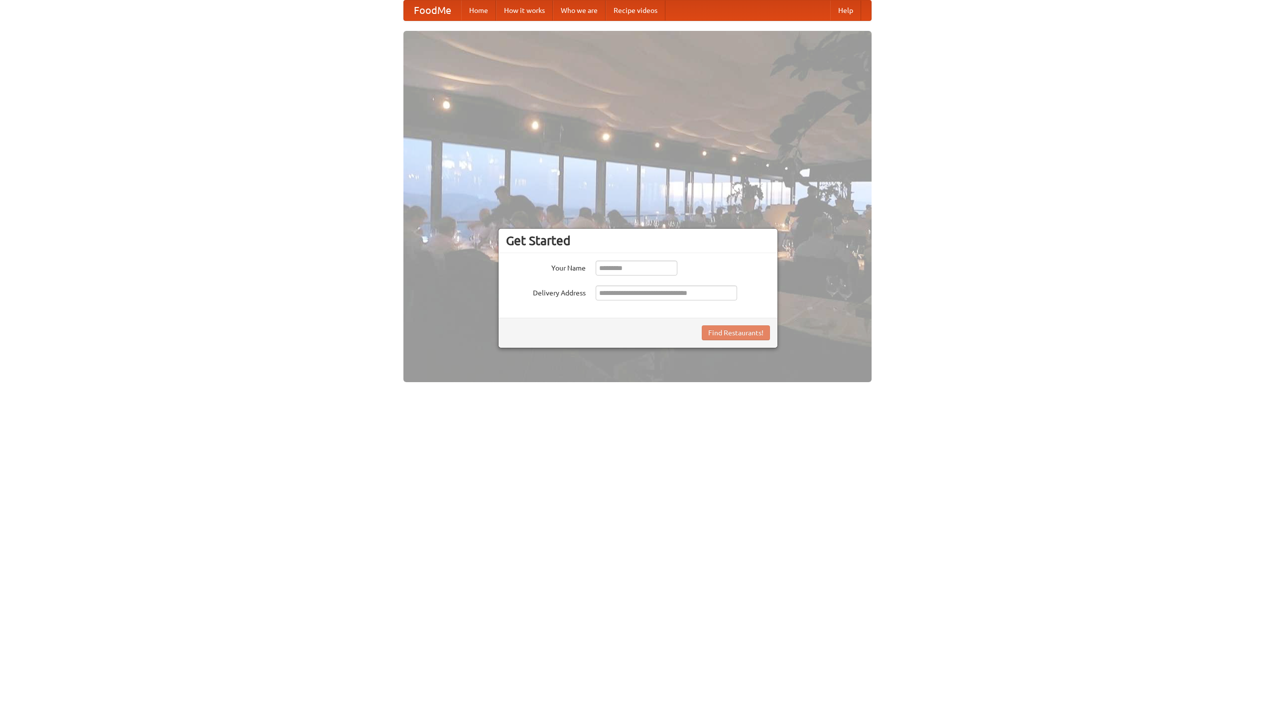 The height and width of the screenshot is (705, 1275). Describe the element at coordinates (546, 291) in the screenshot. I see `label: Delivery Address` at that location.